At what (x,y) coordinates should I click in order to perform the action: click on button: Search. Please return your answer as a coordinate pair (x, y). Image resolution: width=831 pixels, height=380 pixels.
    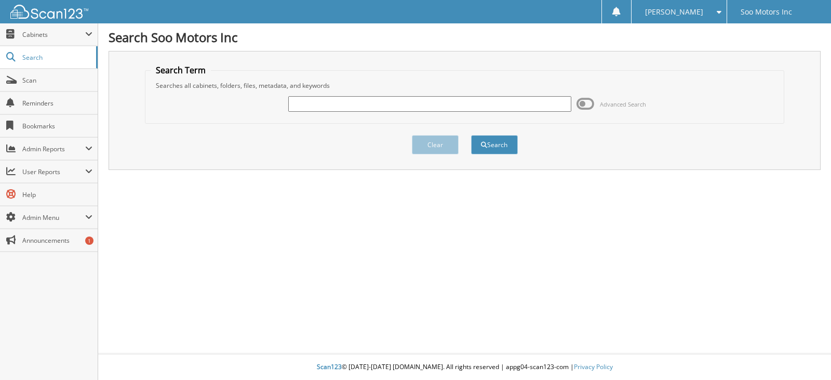
    Looking at the image, I should click on (495, 144).